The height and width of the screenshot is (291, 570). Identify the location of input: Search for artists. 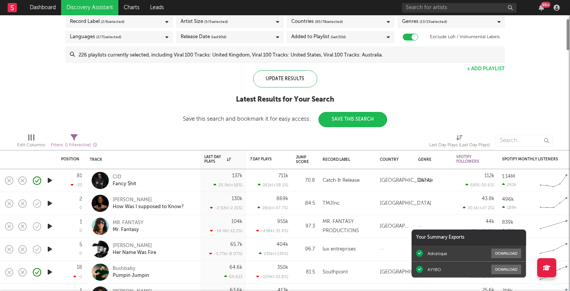
(459, 8).